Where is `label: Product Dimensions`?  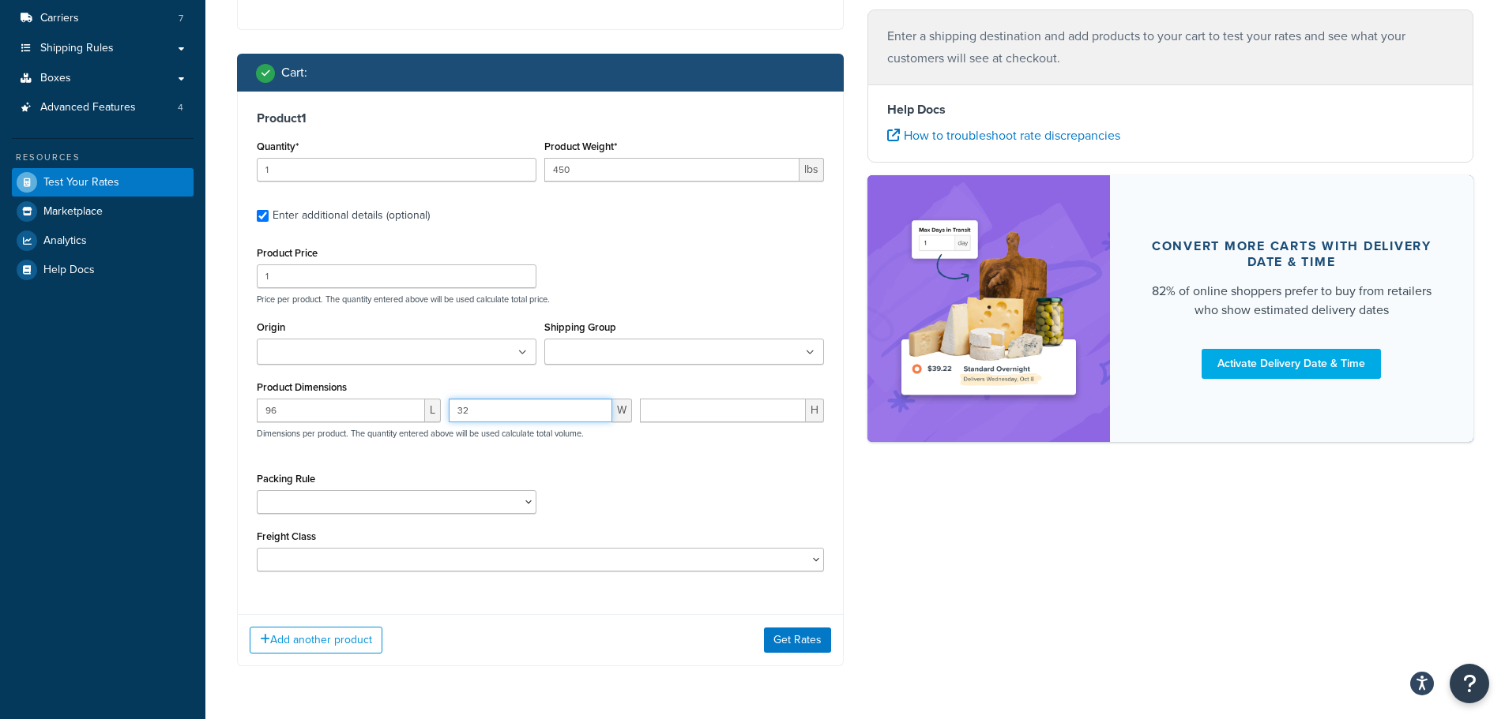 label: Product Dimensions is located at coordinates (302, 387).